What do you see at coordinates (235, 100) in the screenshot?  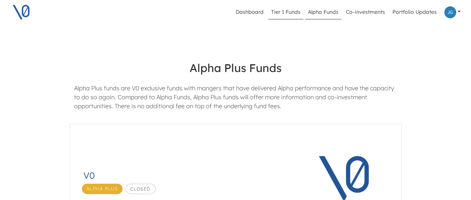 I see `div: Alpha Plus funds are V0 exclusive funds with mangers that have delivered Alpha performance and ha...` at bounding box center [235, 100].